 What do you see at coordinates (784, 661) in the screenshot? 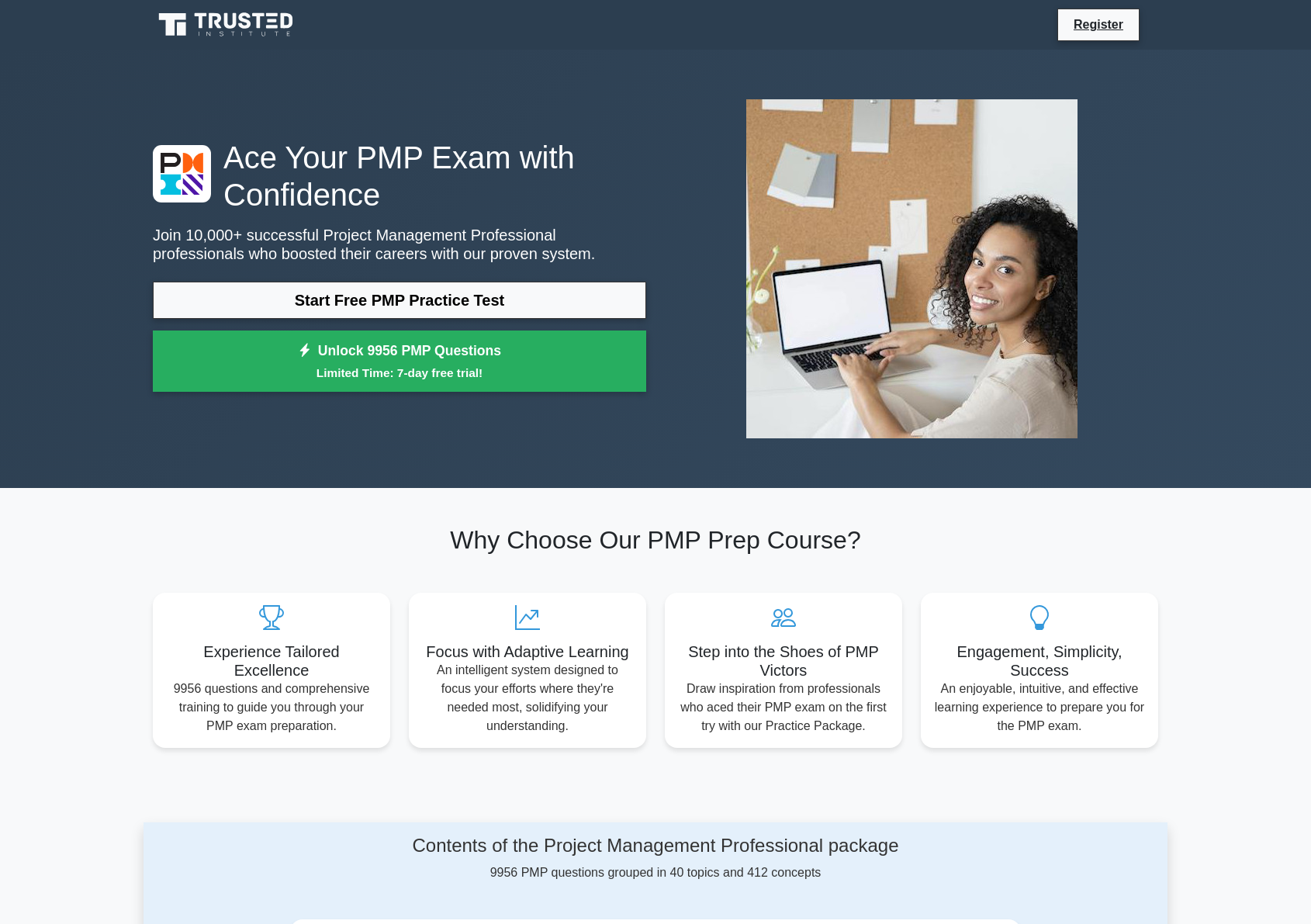
I see `h5: Step into the Shoes of PMP Victors` at bounding box center [784, 661].